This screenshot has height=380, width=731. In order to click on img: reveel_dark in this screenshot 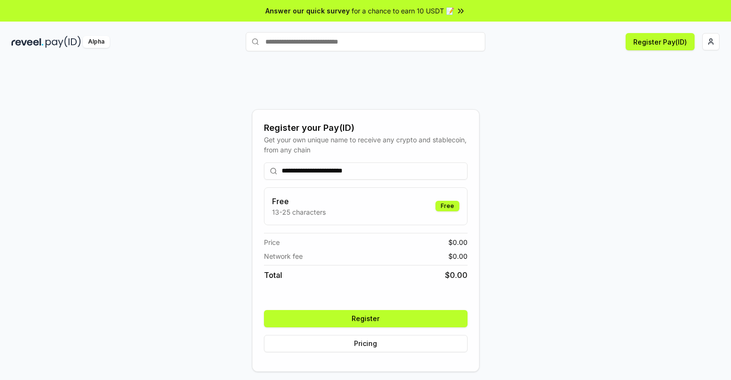, I will do `click(27, 42)`.